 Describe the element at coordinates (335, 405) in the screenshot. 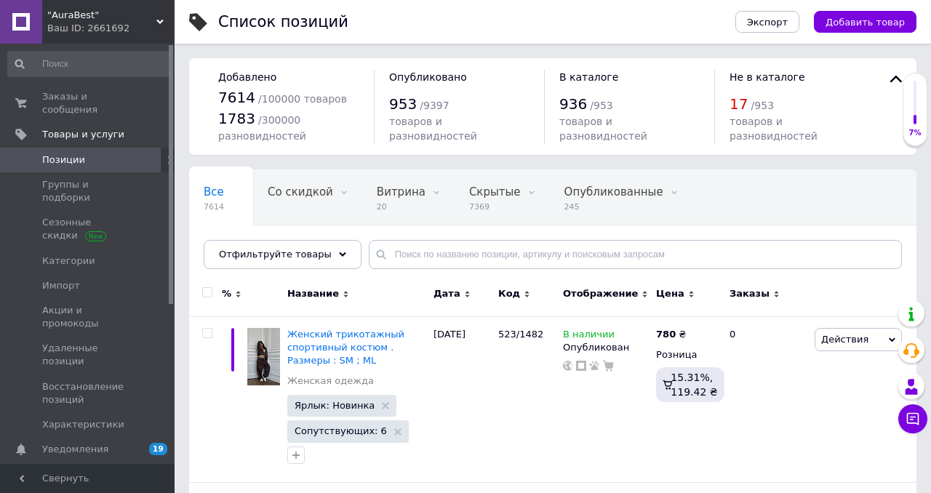

I see `span: Ярлык: Новинка` at that location.